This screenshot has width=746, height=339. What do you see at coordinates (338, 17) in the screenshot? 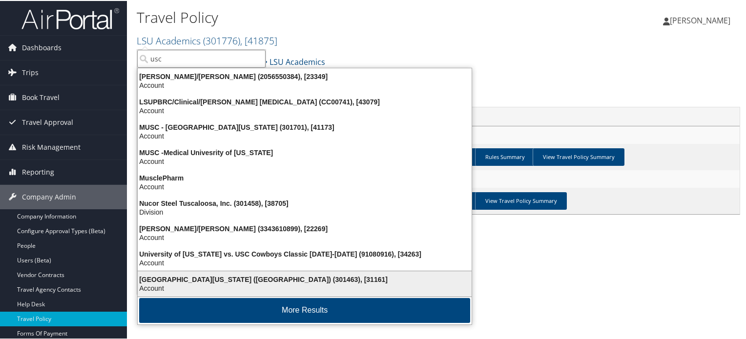
I see `h1: Travel Policy` at bounding box center [338, 17].